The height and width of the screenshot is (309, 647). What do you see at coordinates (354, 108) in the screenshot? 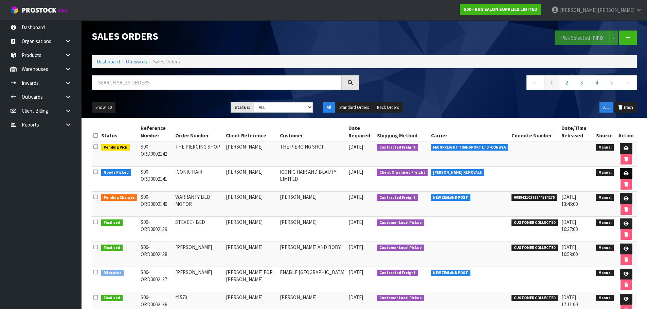
I see `button: Standard Orders` at bounding box center [354, 108].